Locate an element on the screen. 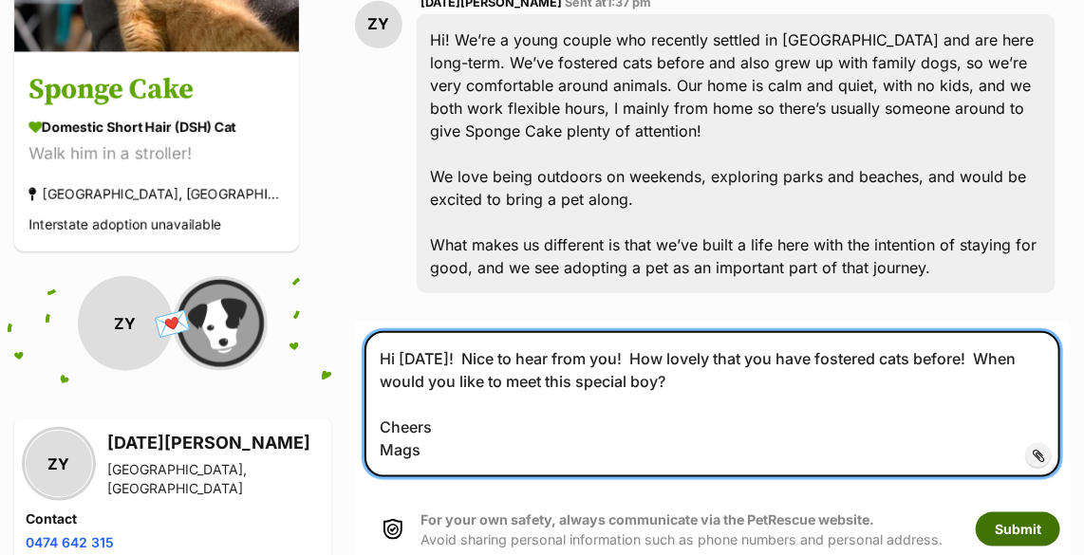 The image size is (1084, 555). p: Avoid sharing personal information such as phone numbers and personal address. is located at coordinates (683, 530).